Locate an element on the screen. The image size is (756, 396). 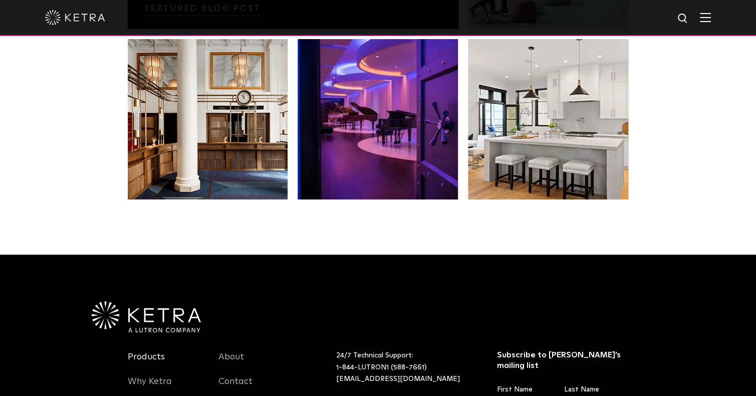
img: Hamburger%20Nav.svg is located at coordinates (705, 17).